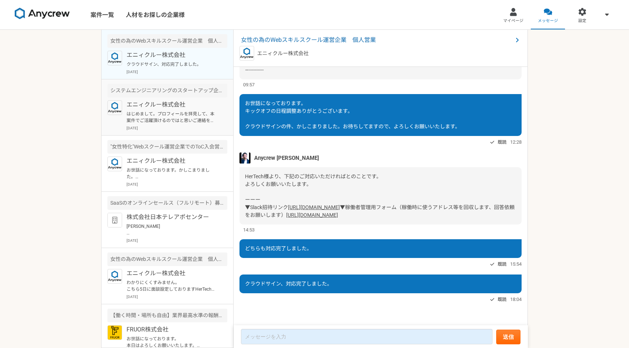 The width and height of the screenshot is (629, 348). What do you see at coordinates (167, 259) in the screenshot?
I see `div: 女性の為のWebスキルスクール運営企業 個人営業（フルリモート）` at bounding box center [167, 259].